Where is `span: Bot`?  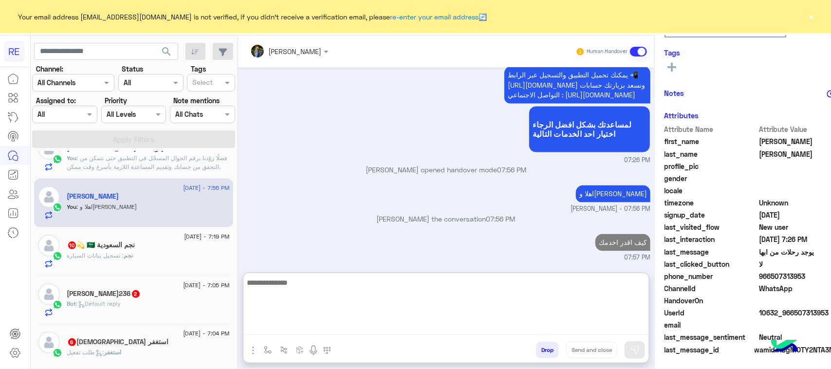
span: Bot is located at coordinates (72, 303).